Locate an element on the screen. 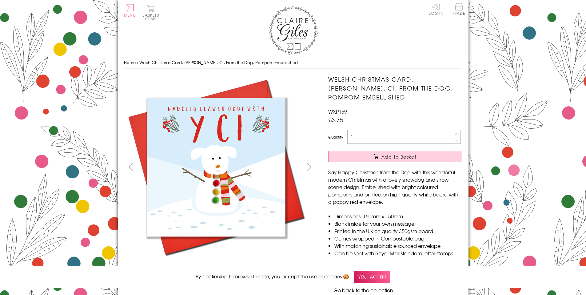  li: Dimensions: 150mm x 150mm is located at coordinates (398, 216).